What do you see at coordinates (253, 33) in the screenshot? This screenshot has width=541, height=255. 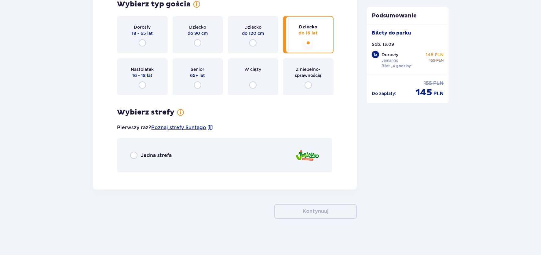 I see `p: do 120 cm` at bounding box center [253, 33].